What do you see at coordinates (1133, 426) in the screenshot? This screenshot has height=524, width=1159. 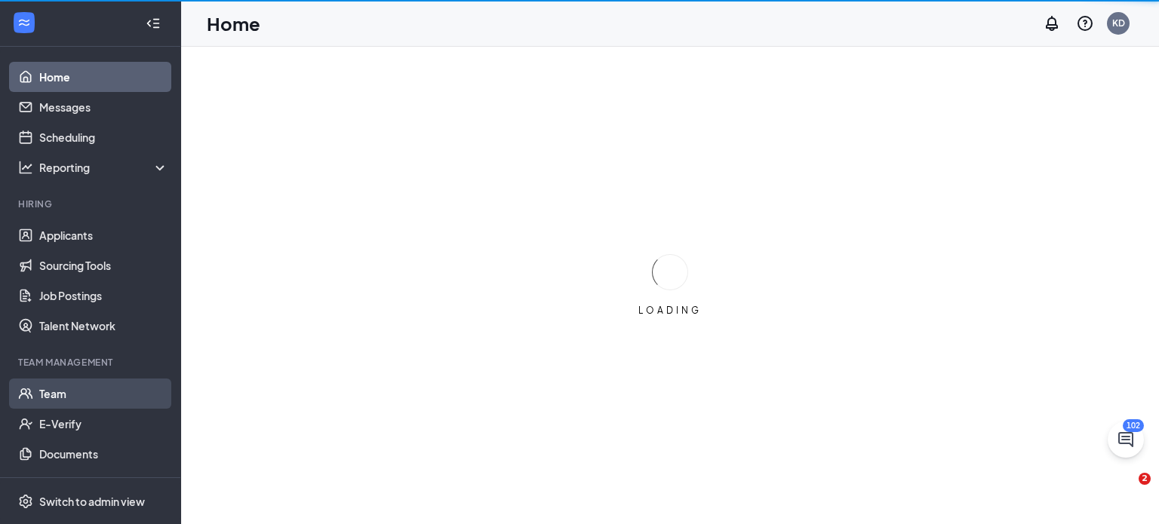 I see `div: 102` at bounding box center [1133, 426].